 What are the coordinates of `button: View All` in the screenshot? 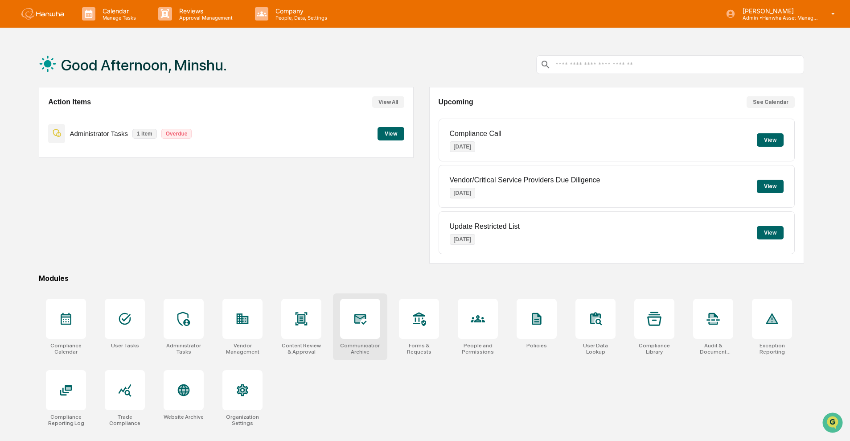 It's located at (388, 102).